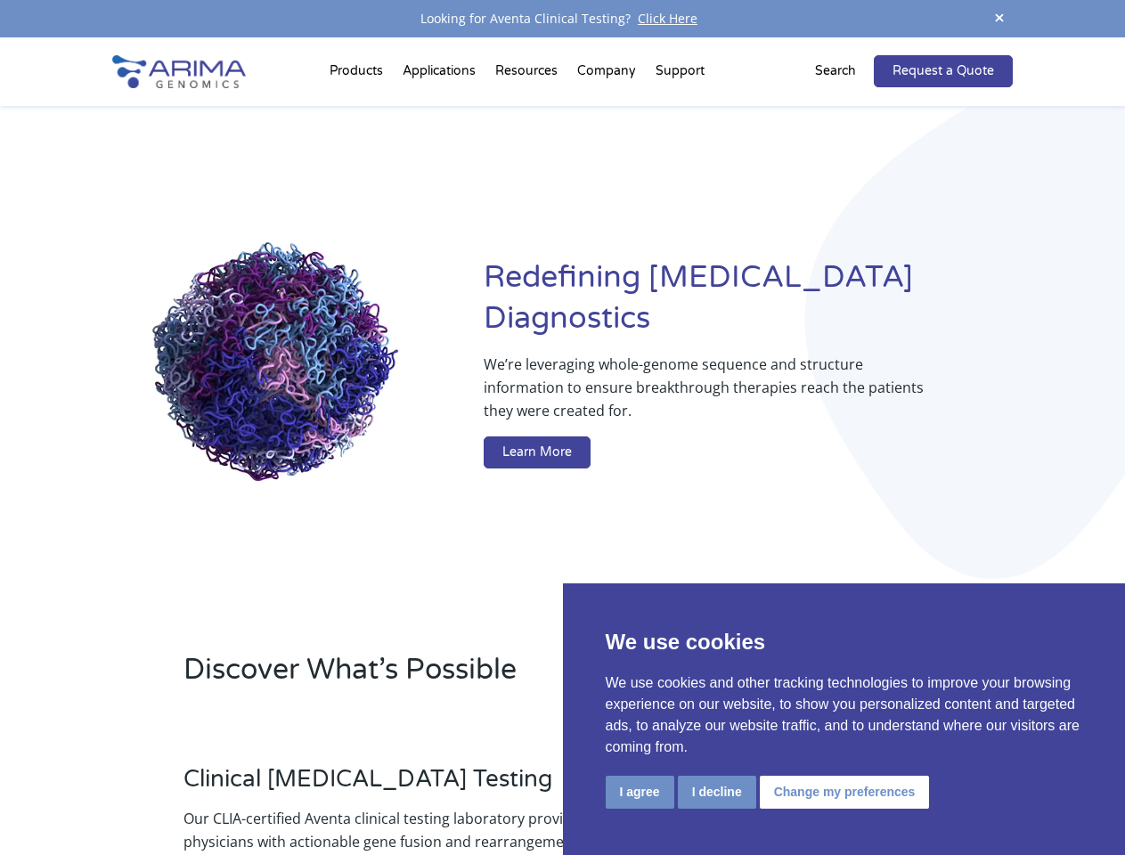 The image size is (1125, 855). What do you see at coordinates (717, 792) in the screenshot?
I see `button: I decline` at bounding box center [717, 792].